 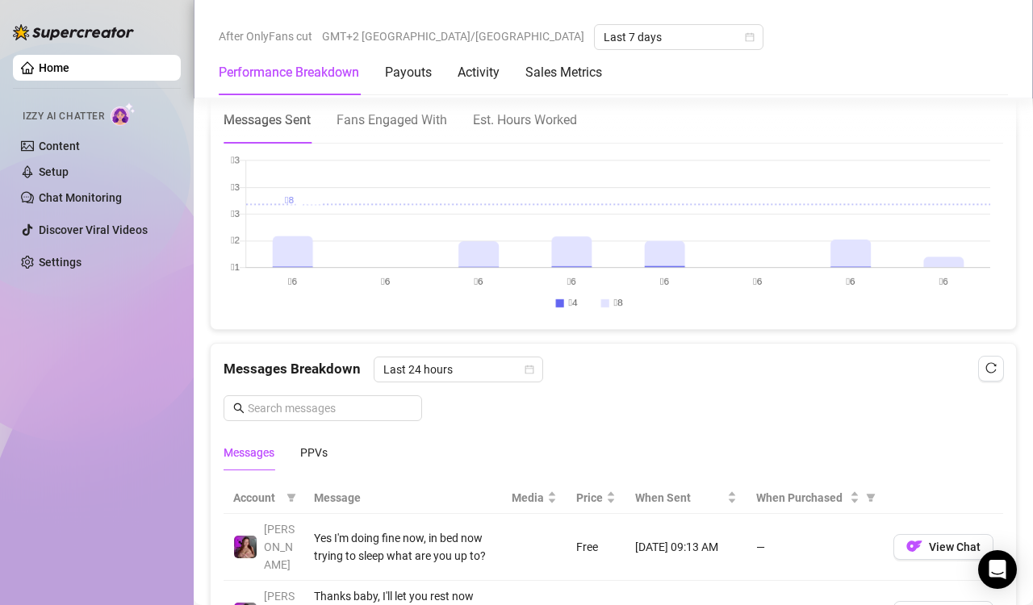 I want to click on span: When Sent, so click(x=680, y=498).